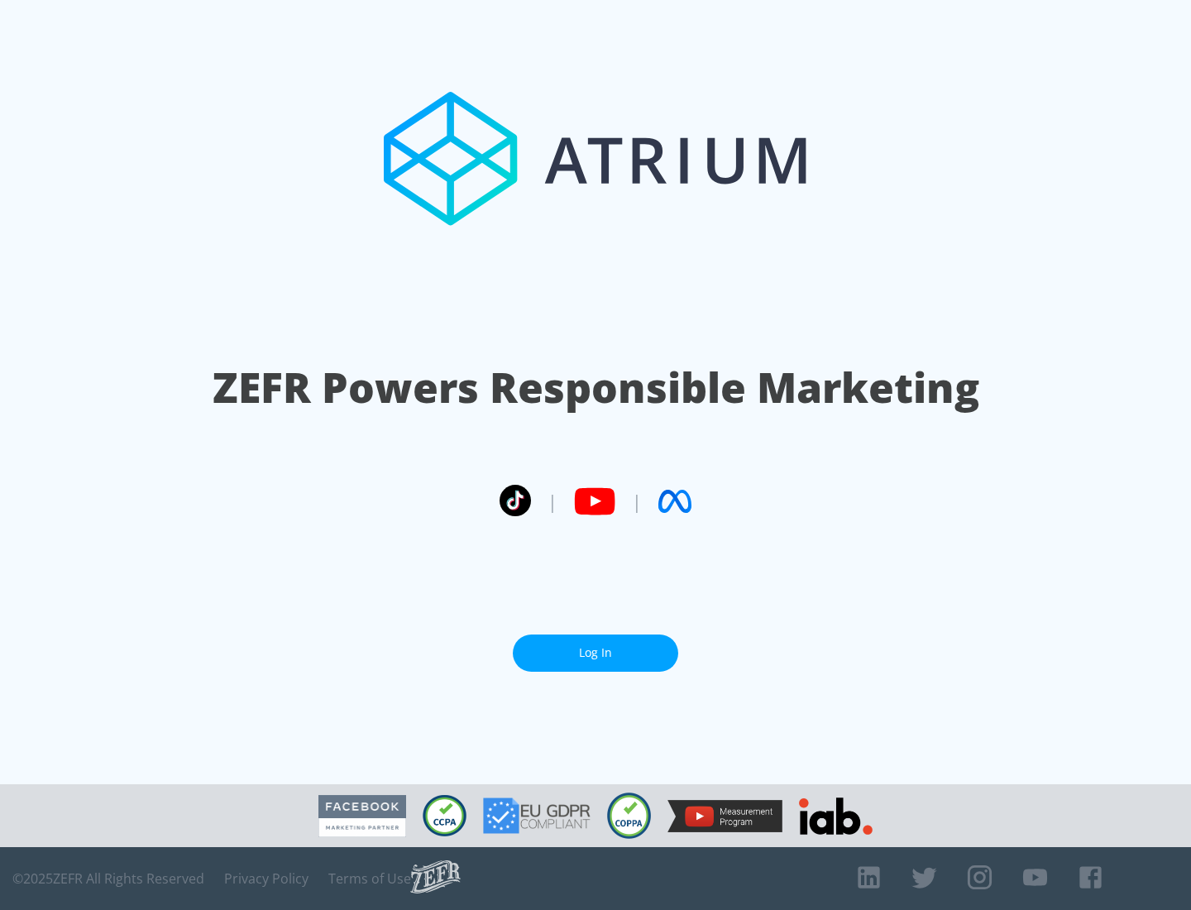 The height and width of the screenshot is (910, 1191). Describe the element at coordinates (108, 879) in the screenshot. I see `span: © 2025 ZEFR All Rights Reserved` at that location.